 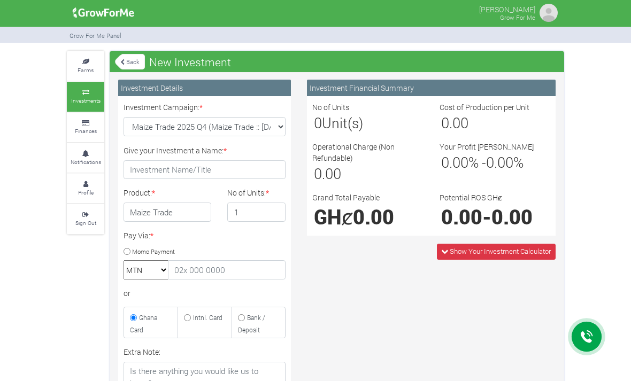 What do you see at coordinates (175, 150) in the screenshot?
I see `label: Give your Investment a Name:` at bounding box center [175, 150].